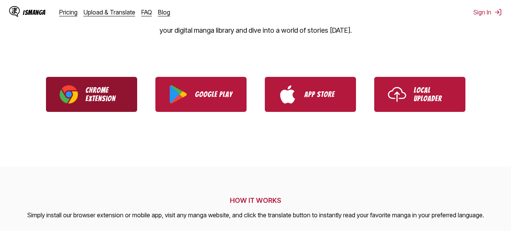  What do you see at coordinates (420, 94) in the screenshot?
I see `a: Use IsManga Local Uploader` at bounding box center [420, 94].